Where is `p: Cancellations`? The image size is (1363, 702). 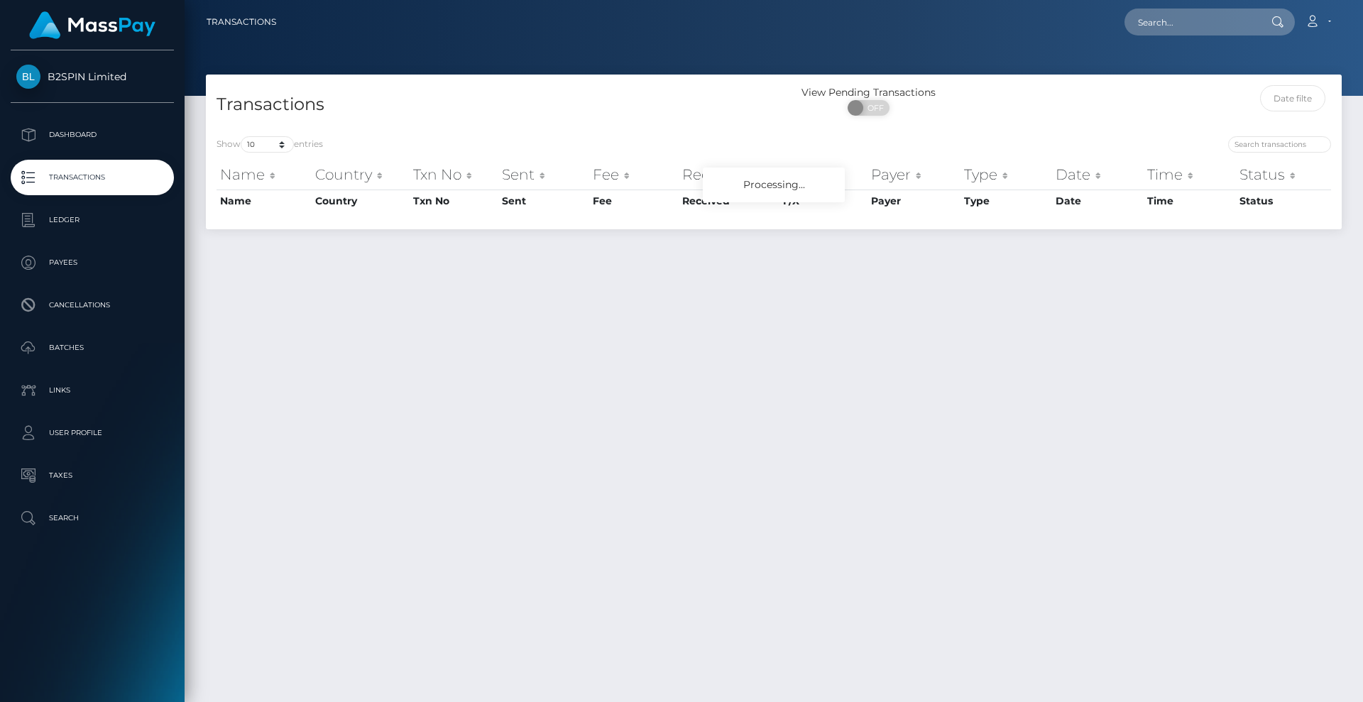 p: Cancellations is located at coordinates (92, 305).